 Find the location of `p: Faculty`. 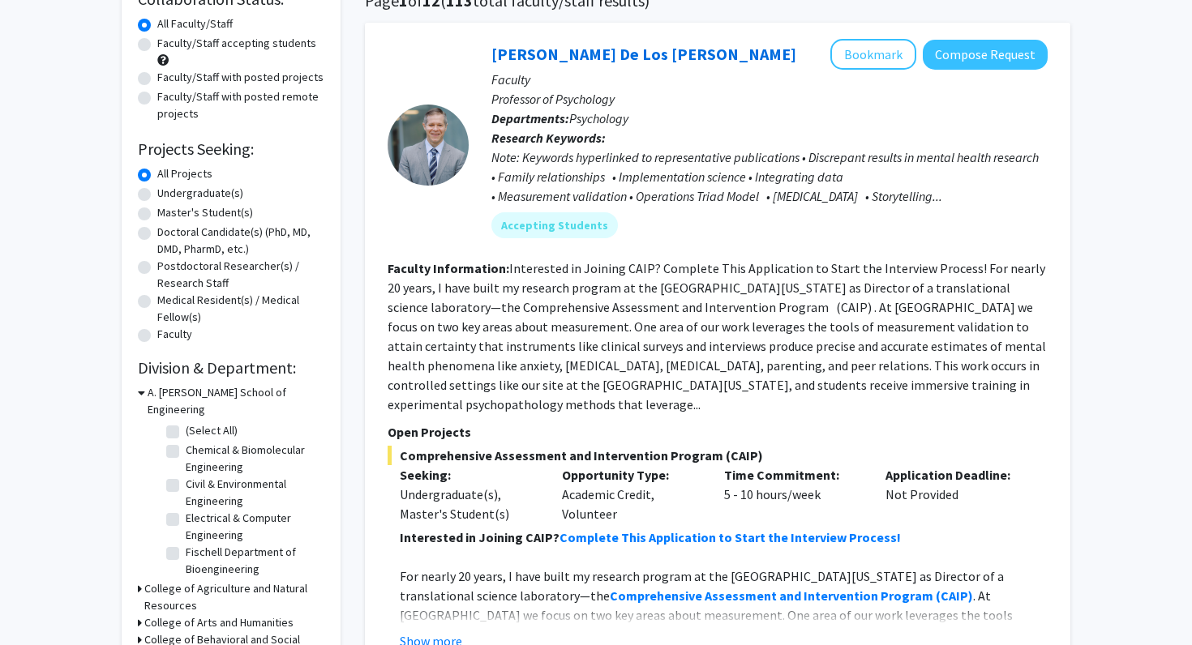

p: Faculty is located at coordinates (769, 79).